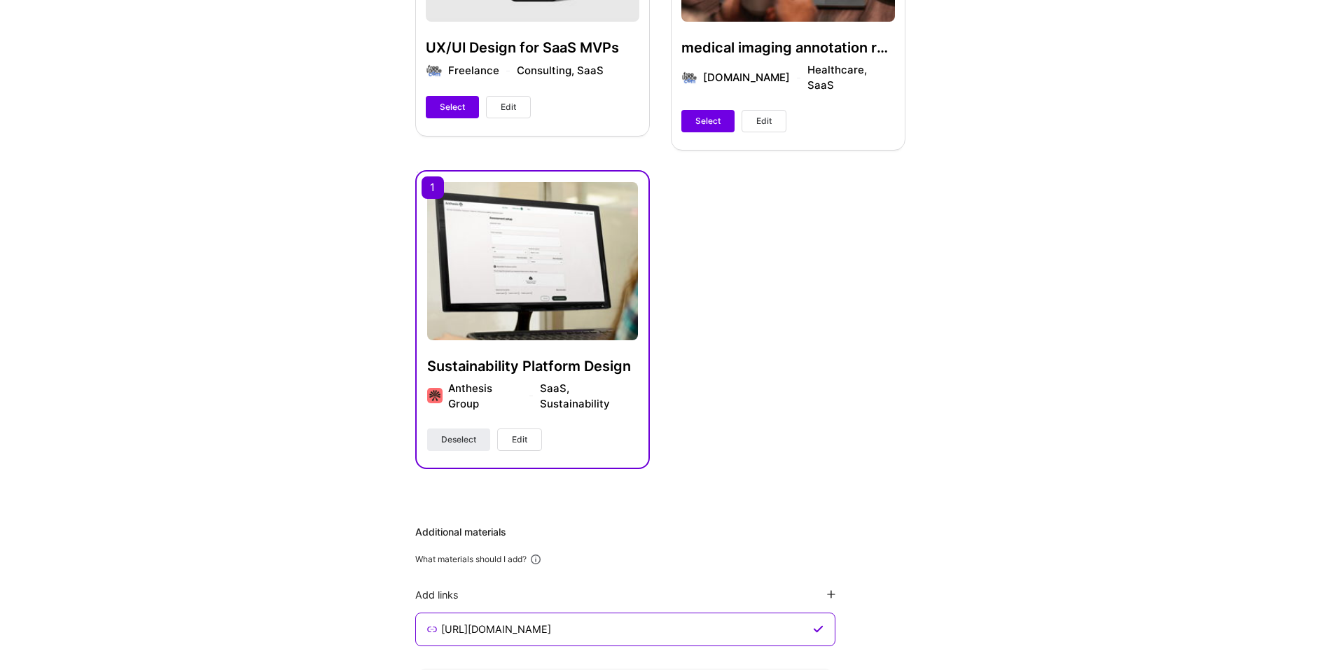  I want to click on div: Anthesis Group SaaS, Sustainability, so click(543, 396).